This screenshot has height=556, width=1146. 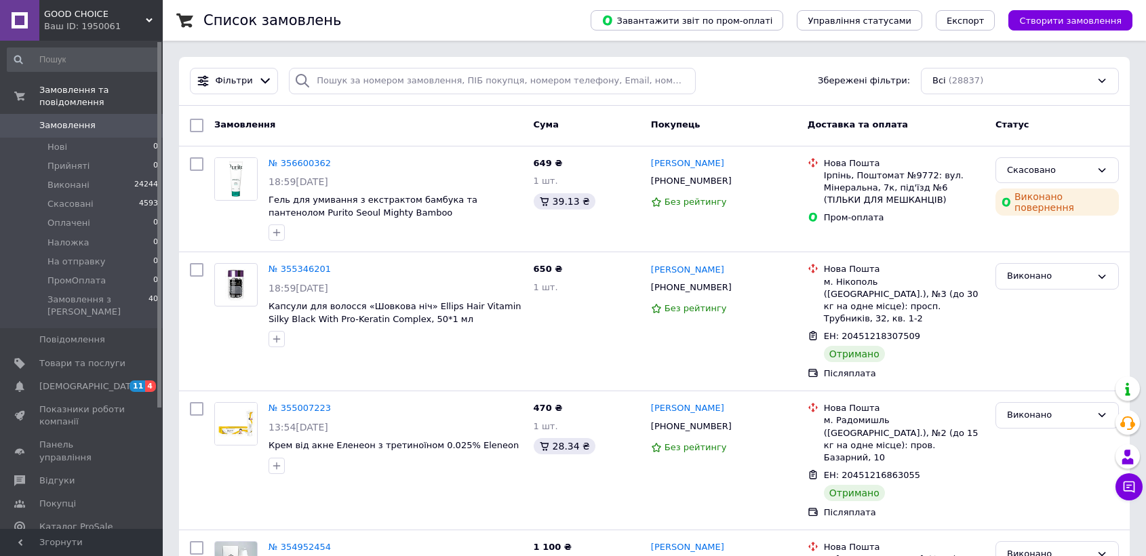 What do you see at coordinates (103, 26) in the screenshot?
I see `div: Ваш ID: 1950061` at bounding box center [103, 26].